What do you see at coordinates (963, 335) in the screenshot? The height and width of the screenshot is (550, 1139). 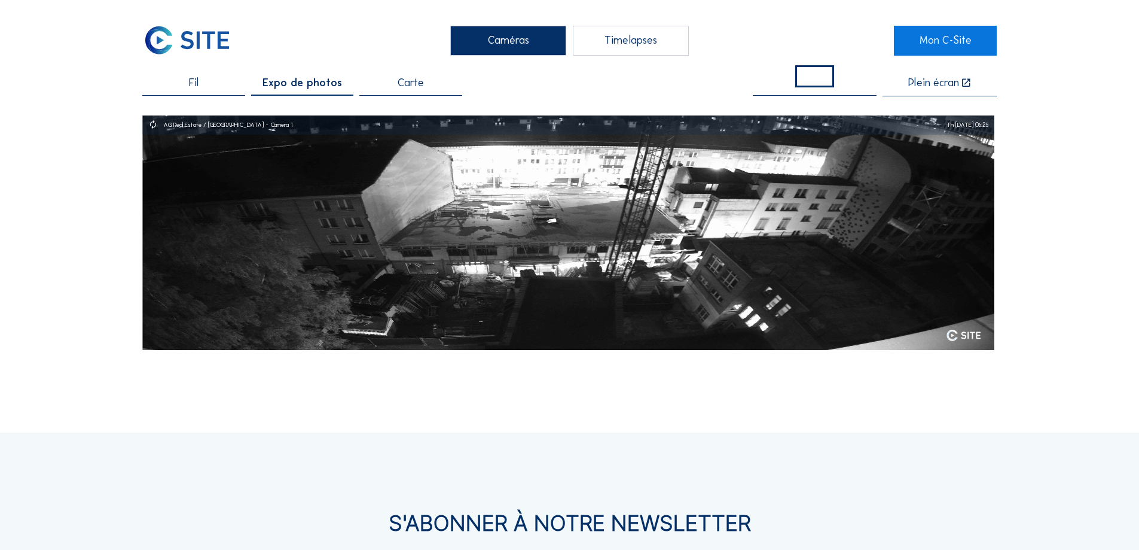 I see `img: logo` at bounding box center [963, 335].